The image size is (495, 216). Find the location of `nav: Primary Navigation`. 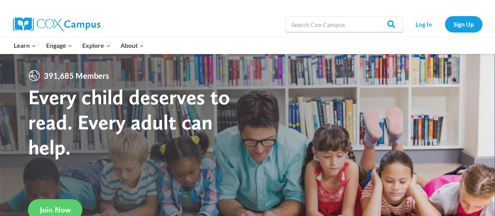

nav: Primary Navigation is located at coordinates (79, 45).